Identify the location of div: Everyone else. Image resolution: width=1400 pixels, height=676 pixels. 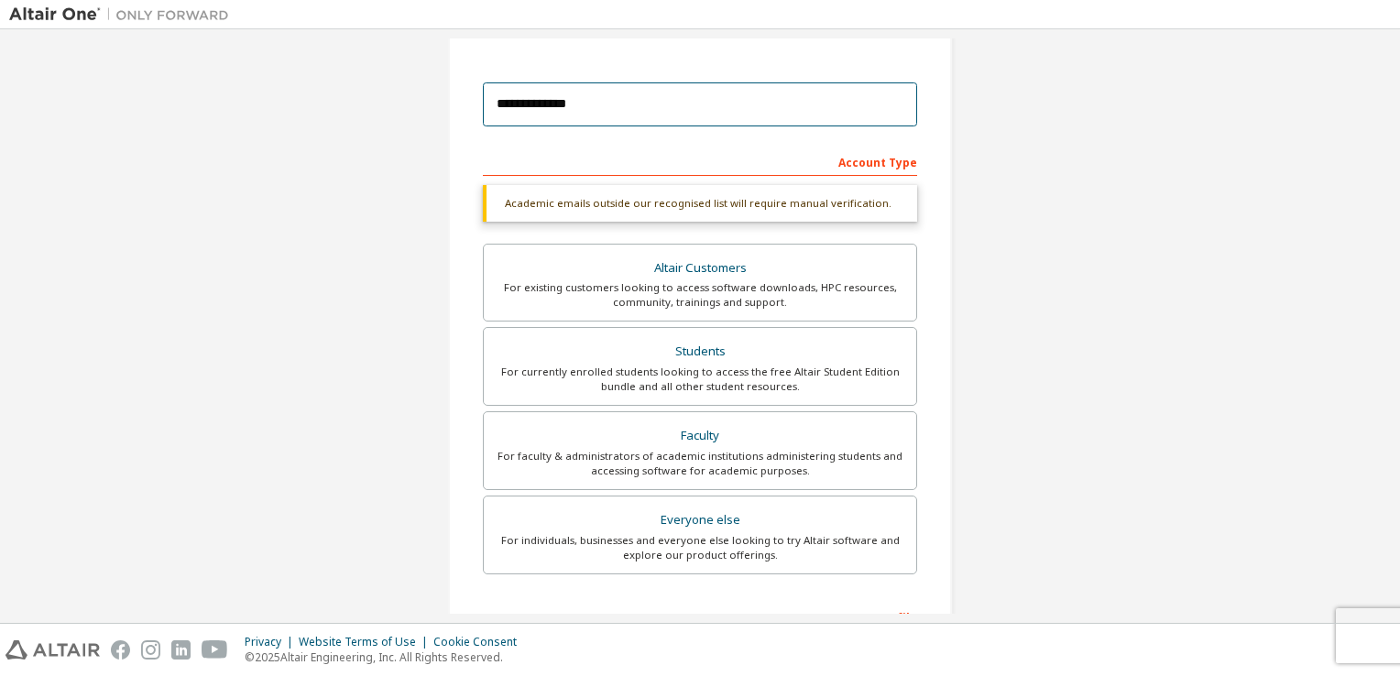
(700, 520).